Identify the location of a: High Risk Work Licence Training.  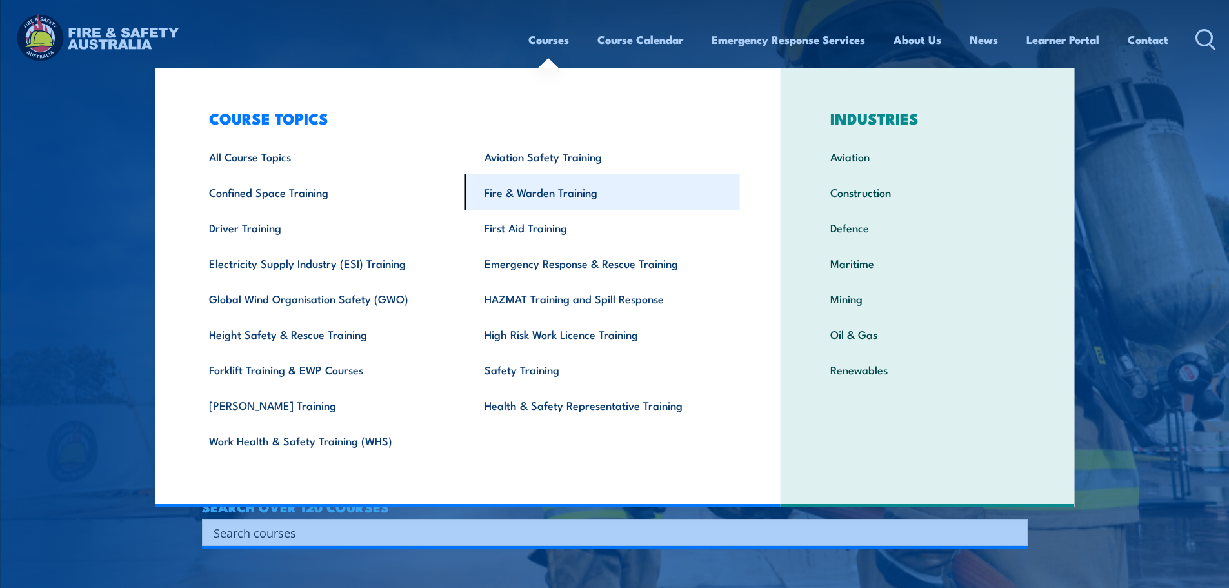
(602, 334).